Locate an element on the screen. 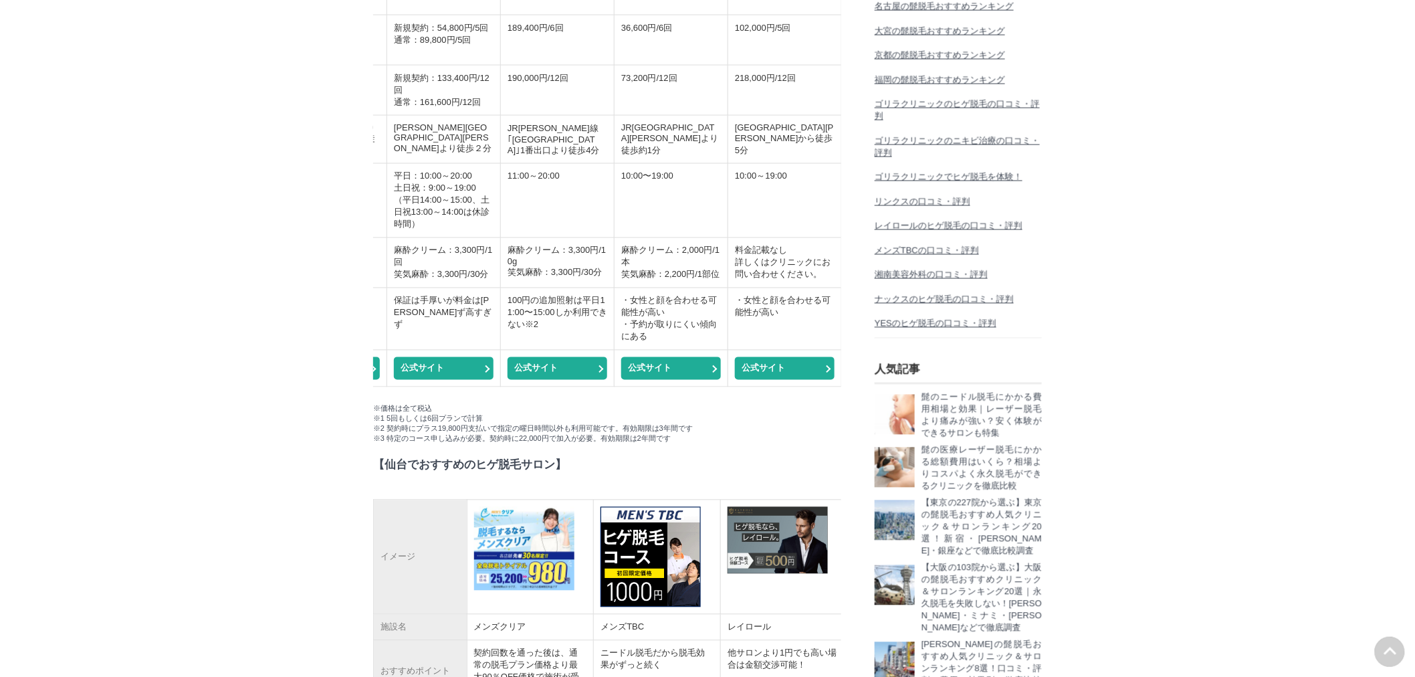 Image resolution: width=1415 pixels, height=677 pixels. a: YESのヒゲ脱毛の口コミ・評判 is located at coordinates (958, 324).